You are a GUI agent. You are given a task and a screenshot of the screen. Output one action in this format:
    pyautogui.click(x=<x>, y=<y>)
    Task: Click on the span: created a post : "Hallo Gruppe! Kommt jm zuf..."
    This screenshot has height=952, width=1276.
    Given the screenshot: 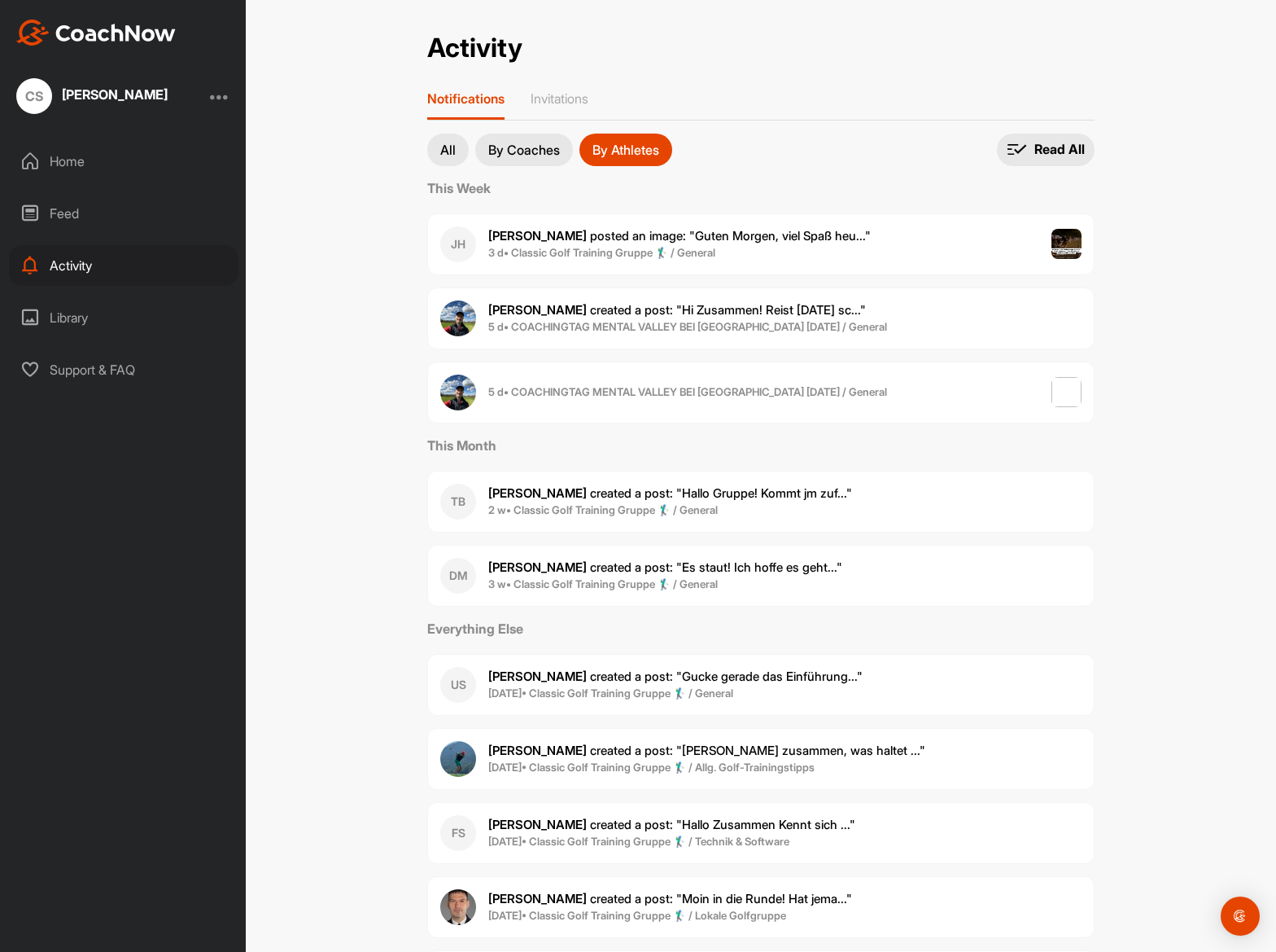 What is the action you would take?
    pyautogui.click(x=670, y=493)
    